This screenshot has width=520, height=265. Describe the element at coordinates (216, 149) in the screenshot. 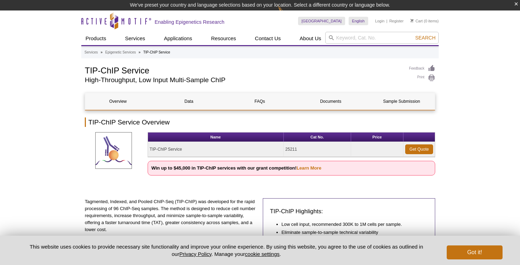

I see `td: TIP-ChIP Service` at that location.